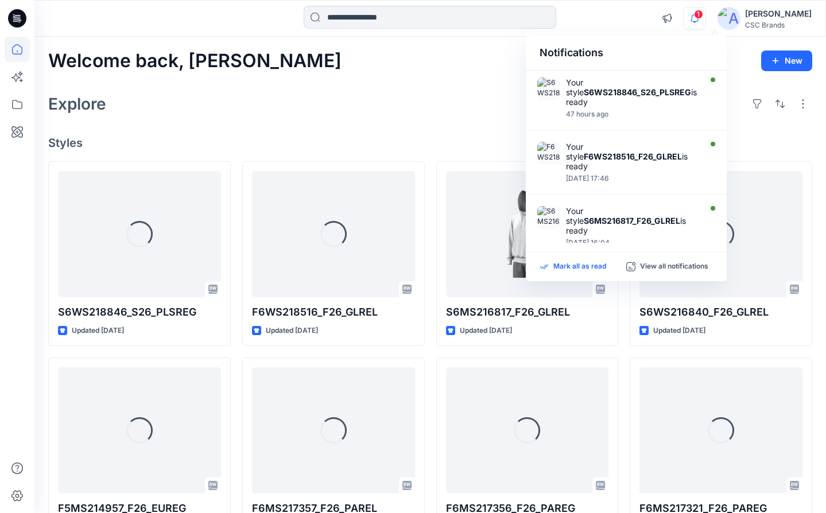 This screenshot has width=826, height=513. I want to click on strong: S6WS218846_S26_PLSREG, so click(637, 92).